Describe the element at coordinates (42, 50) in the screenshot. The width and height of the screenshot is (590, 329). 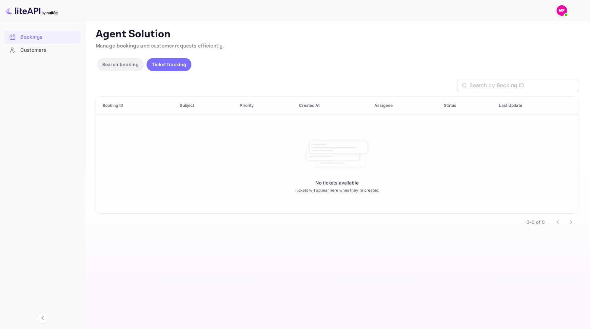
I see `a: Customers` at that location.